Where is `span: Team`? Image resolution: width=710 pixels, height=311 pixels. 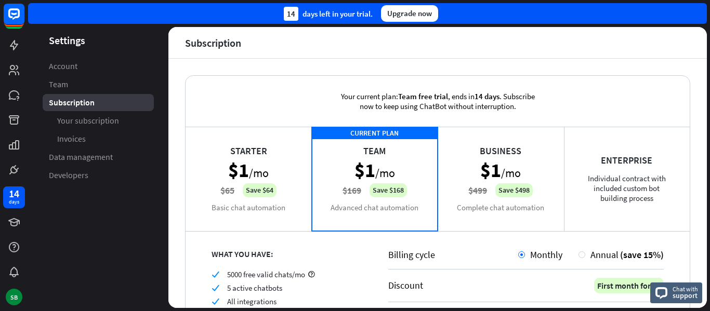 span: Team is located at coordinates (58, 84).